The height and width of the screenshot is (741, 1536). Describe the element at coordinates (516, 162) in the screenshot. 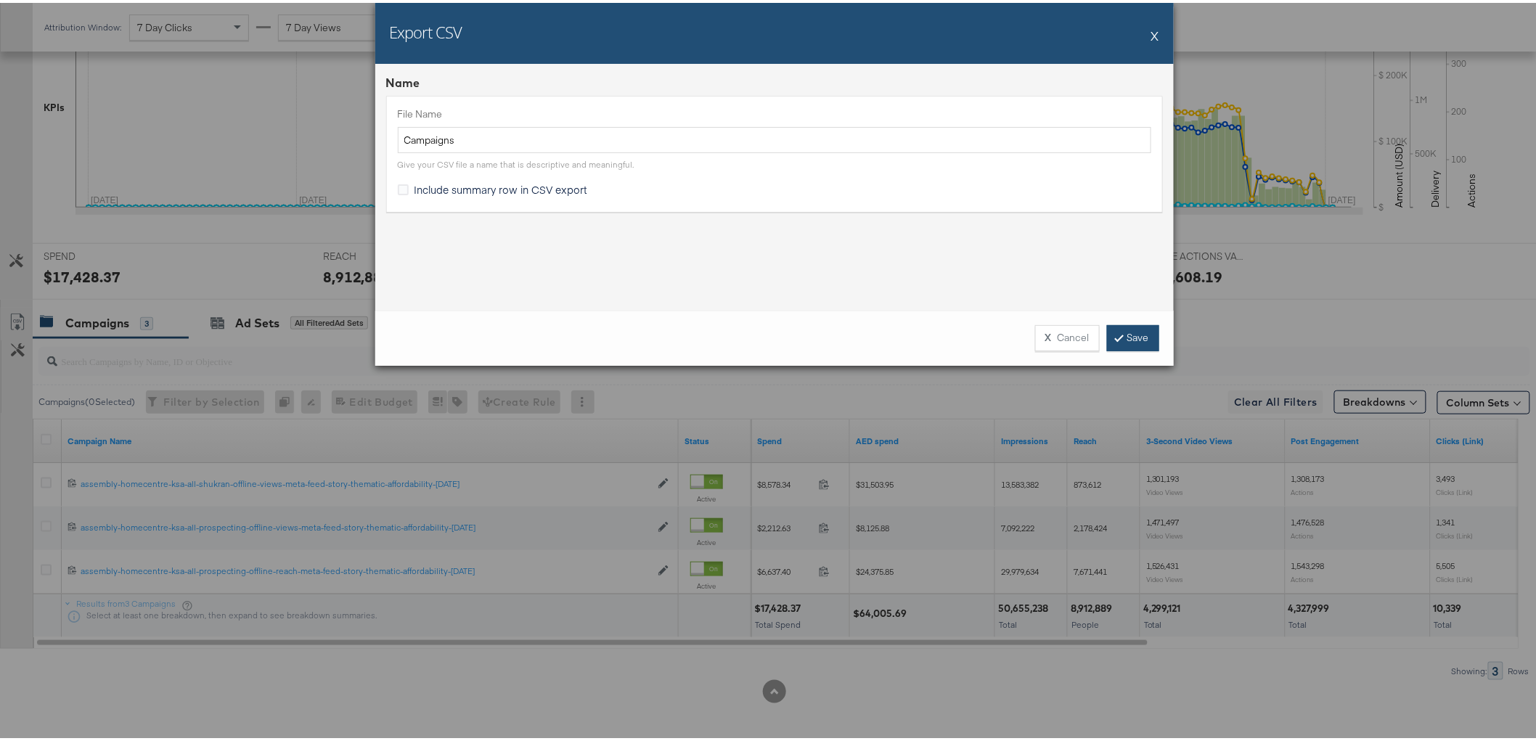

I see `div: Give your CSV file a name that is descriptive and meaningful.` at that location.